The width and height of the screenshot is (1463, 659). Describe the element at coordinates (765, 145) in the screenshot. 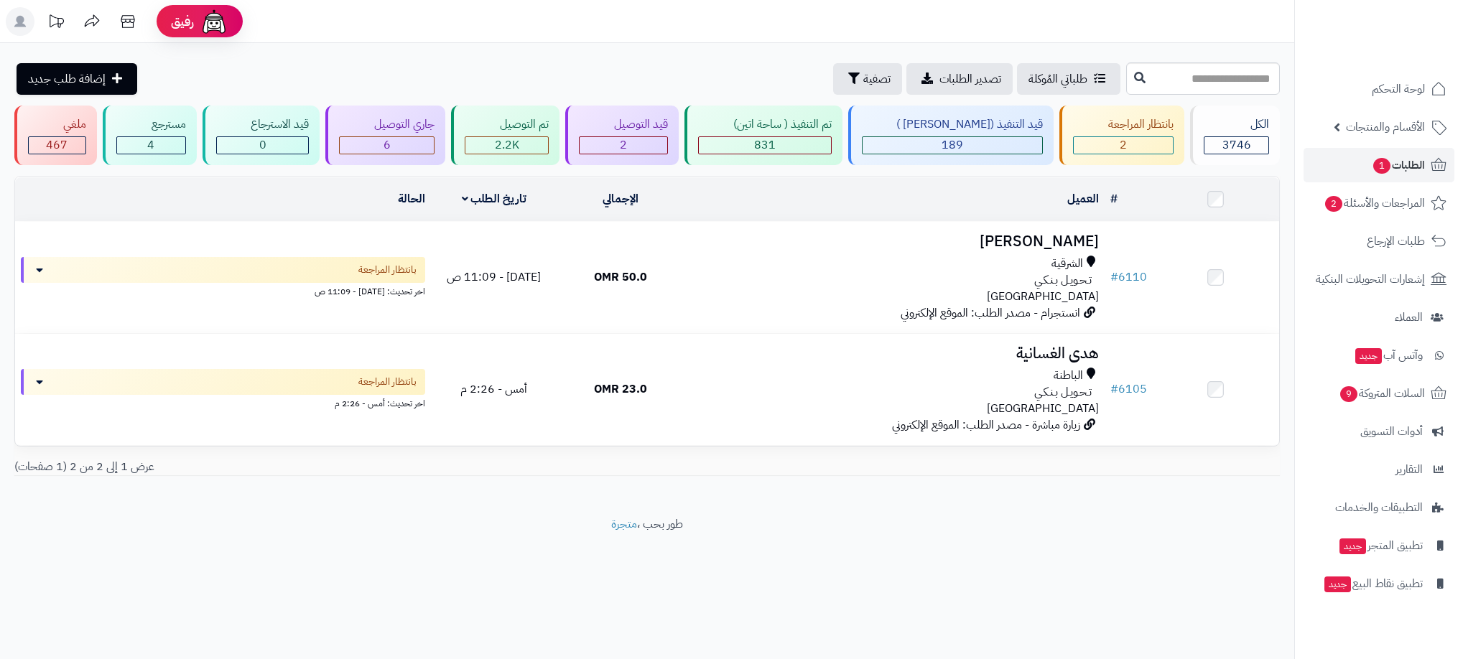

I see `div: 831` at that location.